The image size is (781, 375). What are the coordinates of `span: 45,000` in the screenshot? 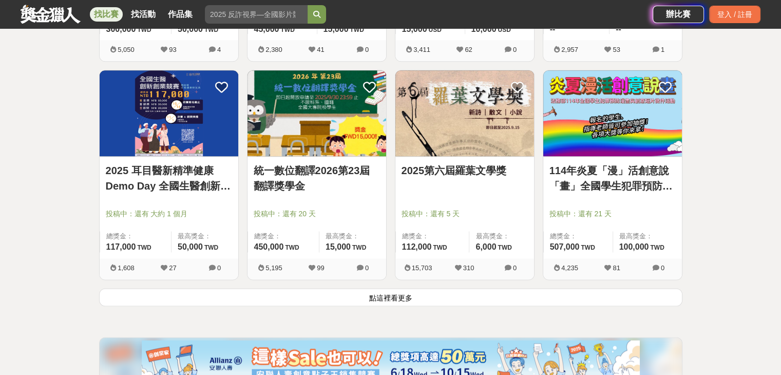 It's located at (267, 29).